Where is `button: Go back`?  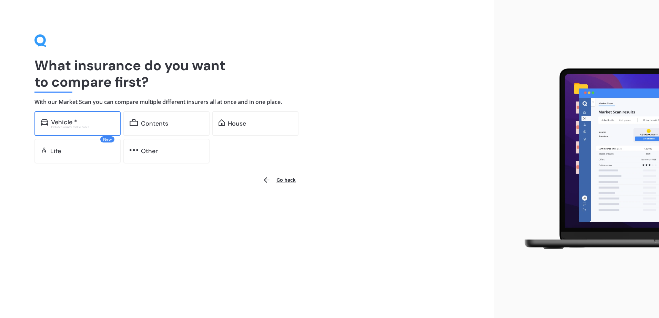 button: Go back is located at coordinates (279, 180).